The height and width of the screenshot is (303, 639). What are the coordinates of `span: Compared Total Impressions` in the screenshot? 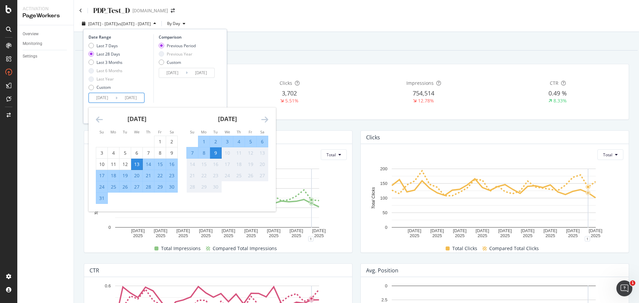 It's located at (245, 249).